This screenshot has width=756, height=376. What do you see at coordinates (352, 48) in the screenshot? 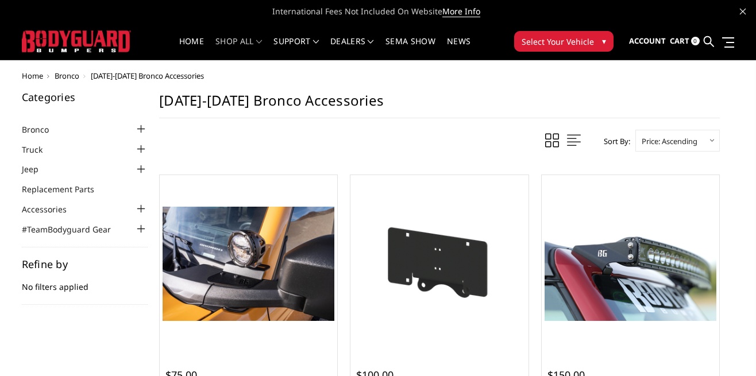
I see `a: Dealers` at bounding box center [352, 48].